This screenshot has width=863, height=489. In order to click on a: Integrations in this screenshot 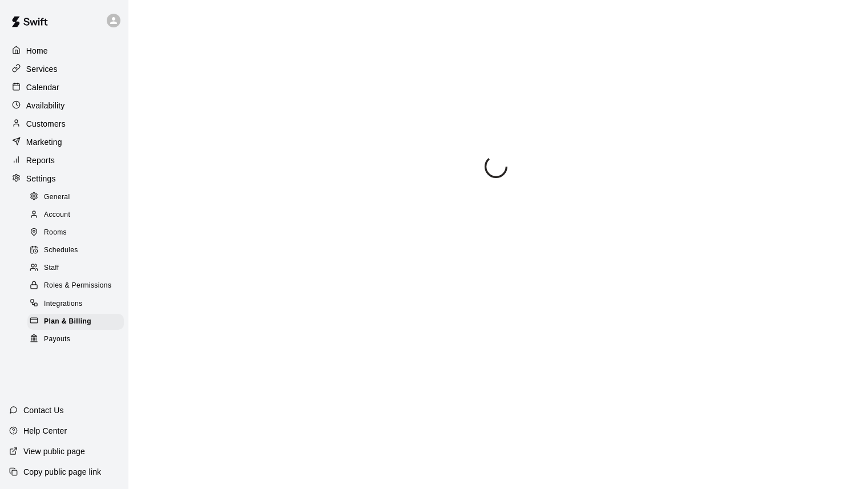, I will do `click(78, 304)`.